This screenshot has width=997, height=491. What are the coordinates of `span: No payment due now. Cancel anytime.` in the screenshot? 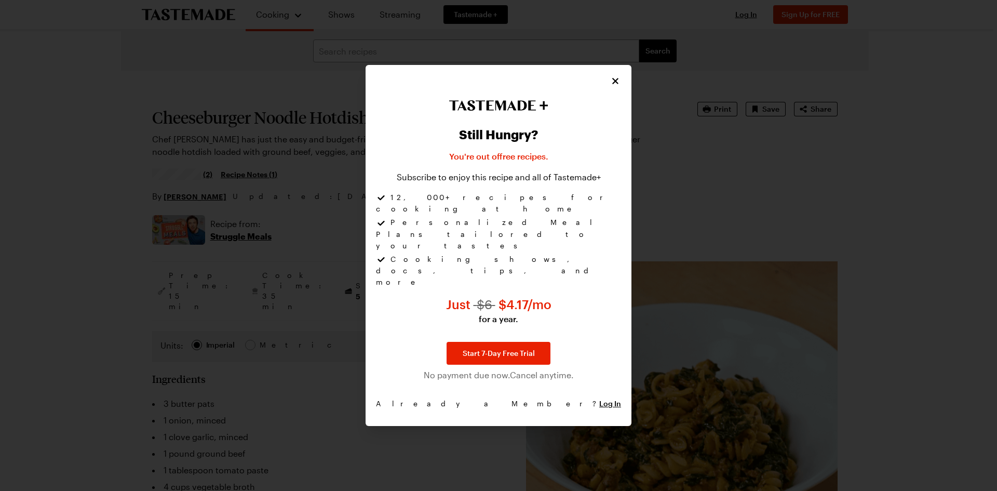 It's located at (499, 375).